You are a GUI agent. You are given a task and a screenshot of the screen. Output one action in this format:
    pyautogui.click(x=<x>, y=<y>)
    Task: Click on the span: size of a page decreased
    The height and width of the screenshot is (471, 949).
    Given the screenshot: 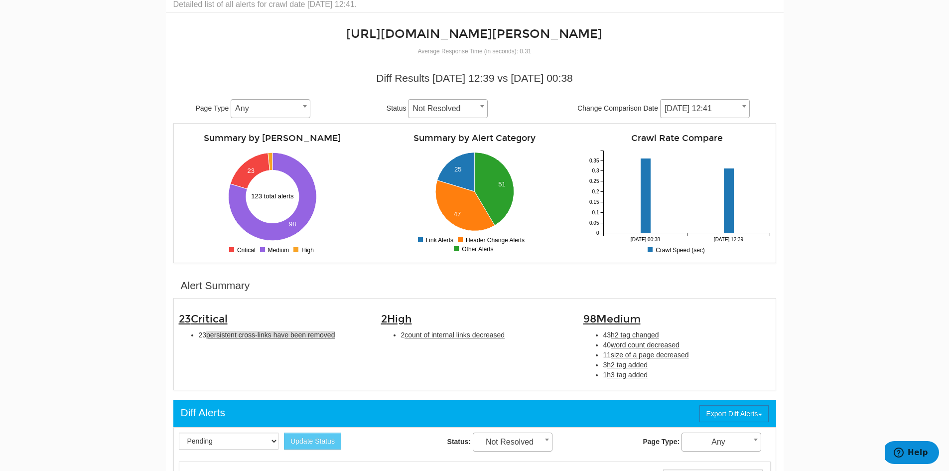 What is the action you would take?
    pyautogui.click(x=649, y=355)
    